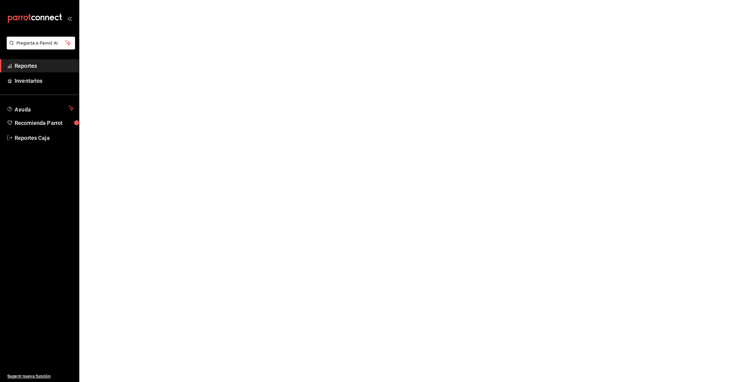 The width and height of the screenshot is (732, 382). I want to click on button: Pregunta a Parrot AI, so click(41, 43).